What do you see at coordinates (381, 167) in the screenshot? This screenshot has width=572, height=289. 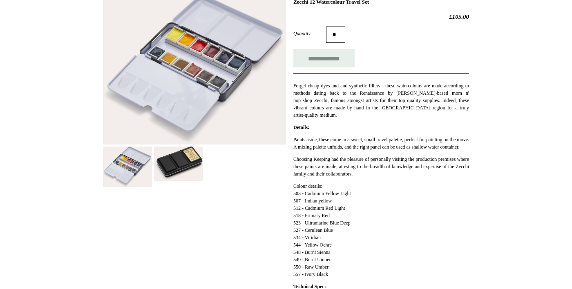 I see `p: Choosing Keeping had the pleasure of personally visiting the production premises where these pain...` at bounding box center [381, 167].